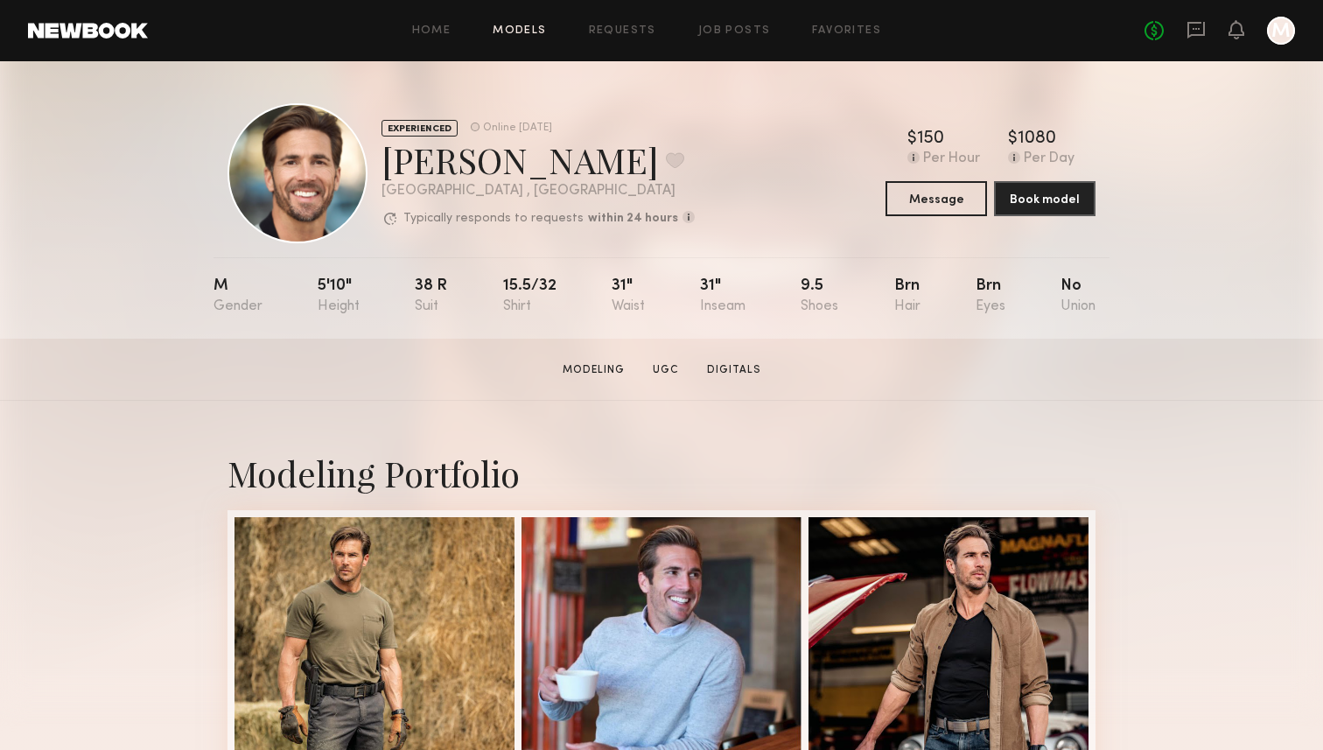 The height and width of the screenshot is (750, 1323). I want to click on b: within 24 hours, so click(633, 219).